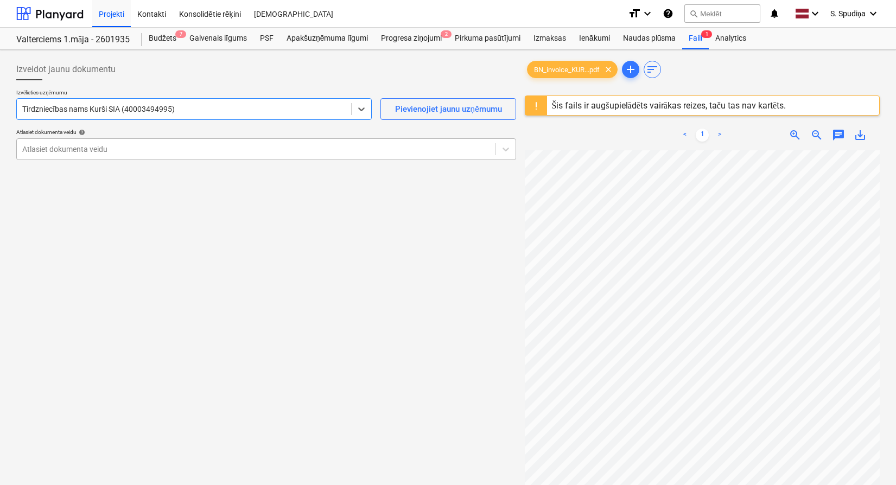 This screenshot has height=485, width=896. Describe the element at coordinates (411, 39) in the screenshot. I see `div: Progresa ziņojumi` at that location.